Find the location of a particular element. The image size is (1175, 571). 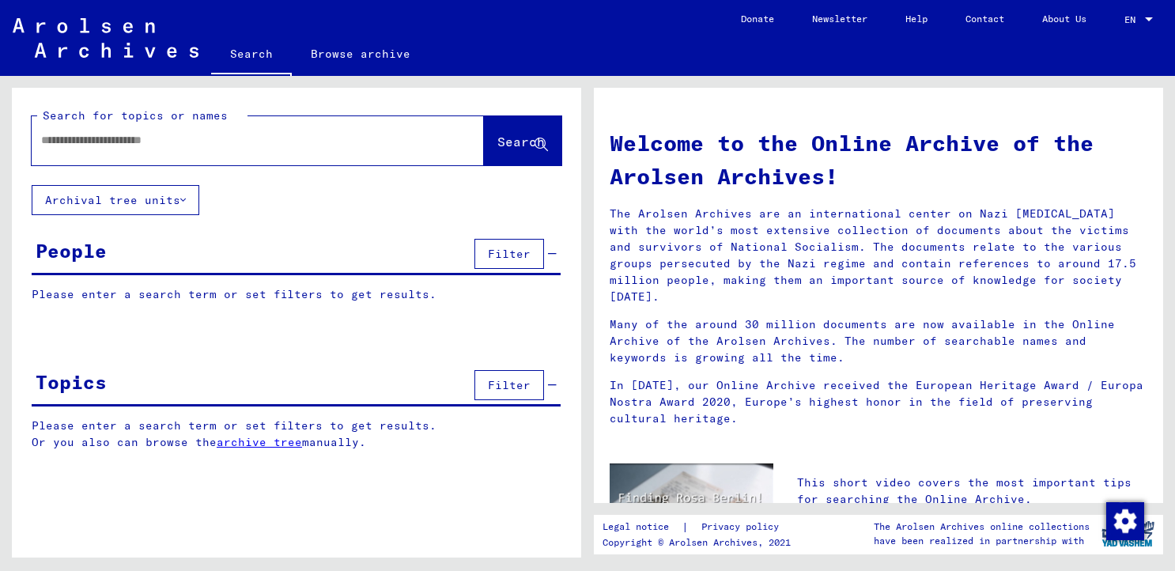

mat-label: Search for topics or names is located at coordinates (135, 115).